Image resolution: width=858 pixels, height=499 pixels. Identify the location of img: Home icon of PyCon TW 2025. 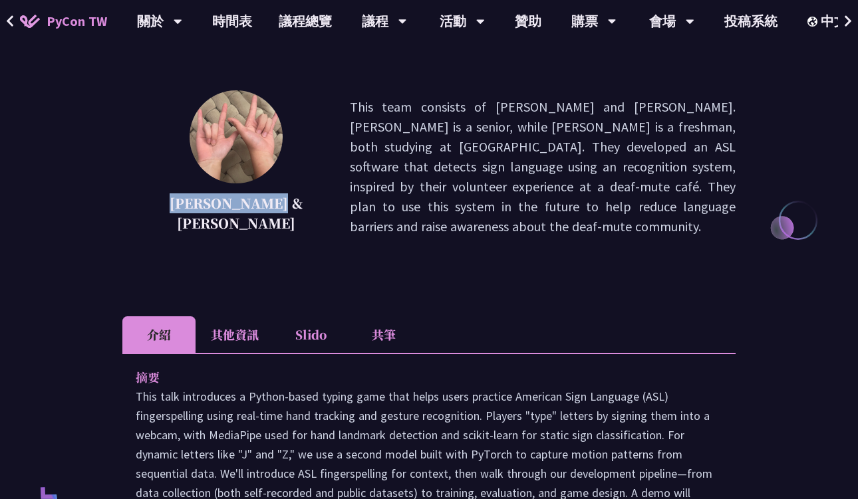
(30, 21).